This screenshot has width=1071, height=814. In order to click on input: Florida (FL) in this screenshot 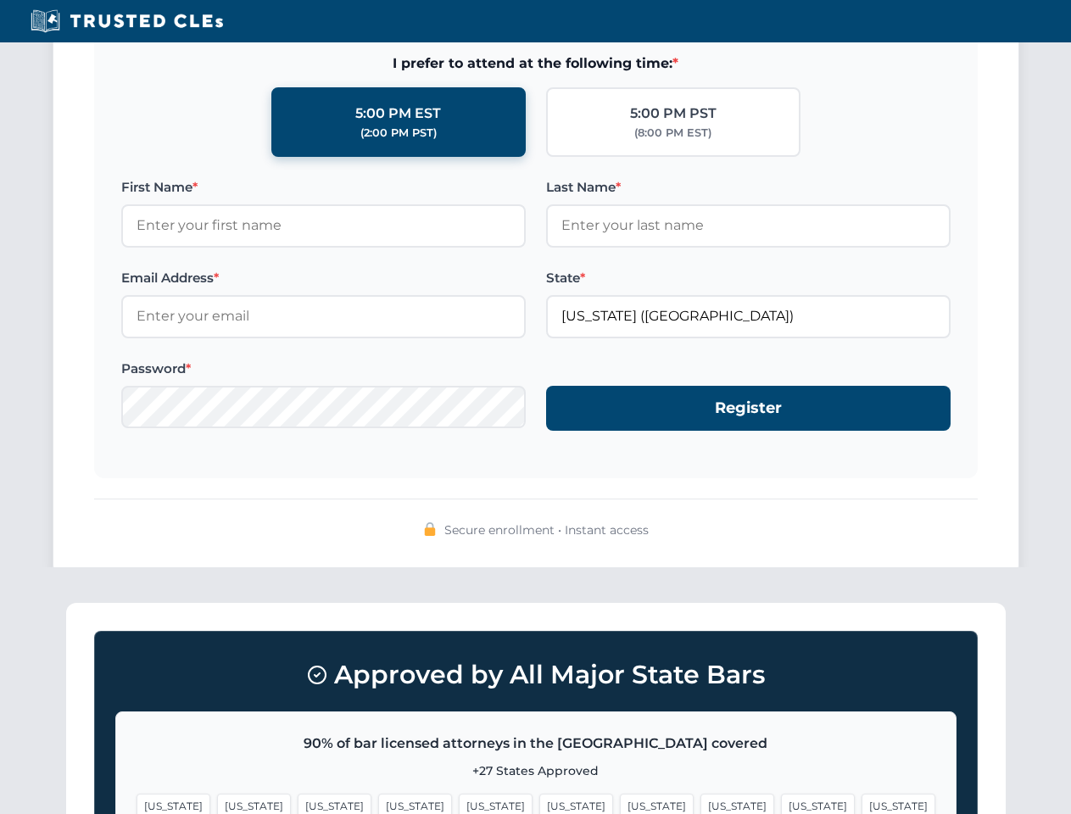, I will do `click(748, 316)`.